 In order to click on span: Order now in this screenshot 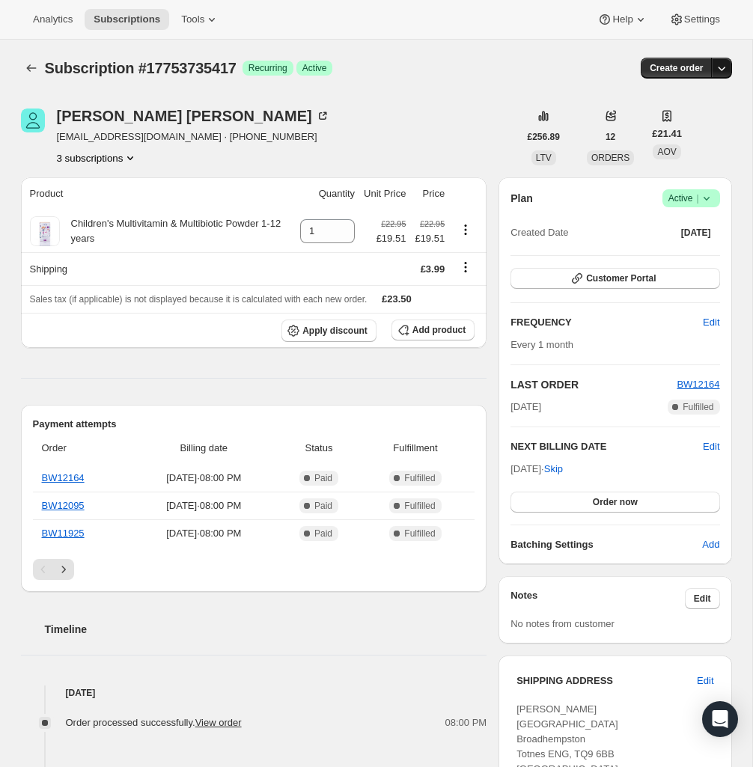, I will do `click(615, 502)`.